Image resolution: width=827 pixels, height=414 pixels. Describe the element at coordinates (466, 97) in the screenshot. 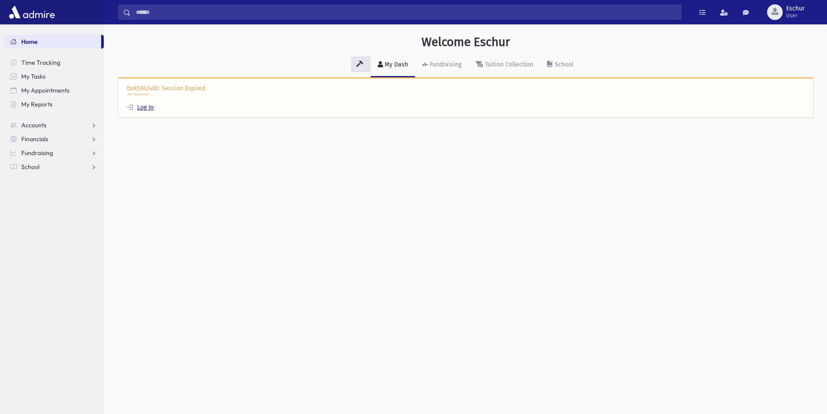

I see `div: 0xA57A240E: Session Expired` at that location.